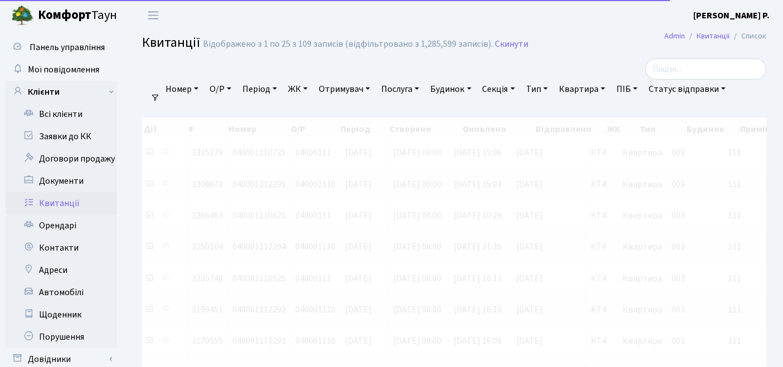 This screenshot has width=783, height=367. Describe the element at coordinates (61, 270) in the screenshot. I see `a: Адреси` at that location.